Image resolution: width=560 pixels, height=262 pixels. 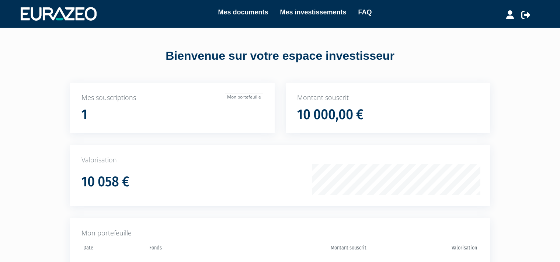 What do you see at coordinates (365, 12) in the screenshot?
I see `a: FAQ` at bounding box center [365, 12].